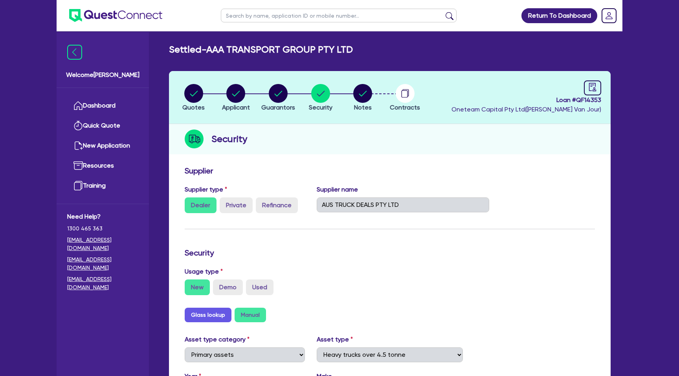  Describe the element at coordinates (260, 287) in the screenshot. I see `label: Used` at that location.